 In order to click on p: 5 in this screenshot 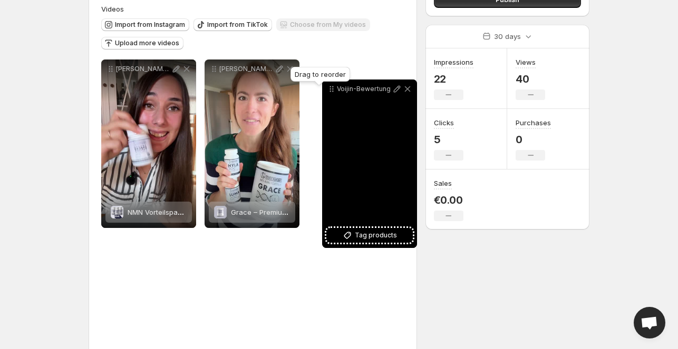, I will do `click(448, 140)`.